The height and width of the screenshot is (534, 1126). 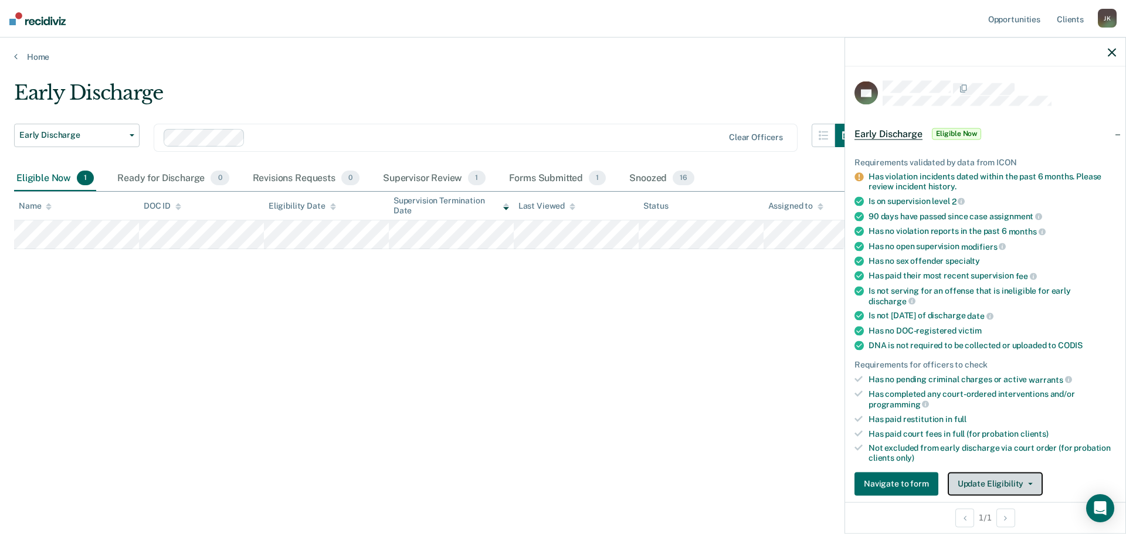 I want to click on div: Revisions Requests, so click(x=306, y=179).